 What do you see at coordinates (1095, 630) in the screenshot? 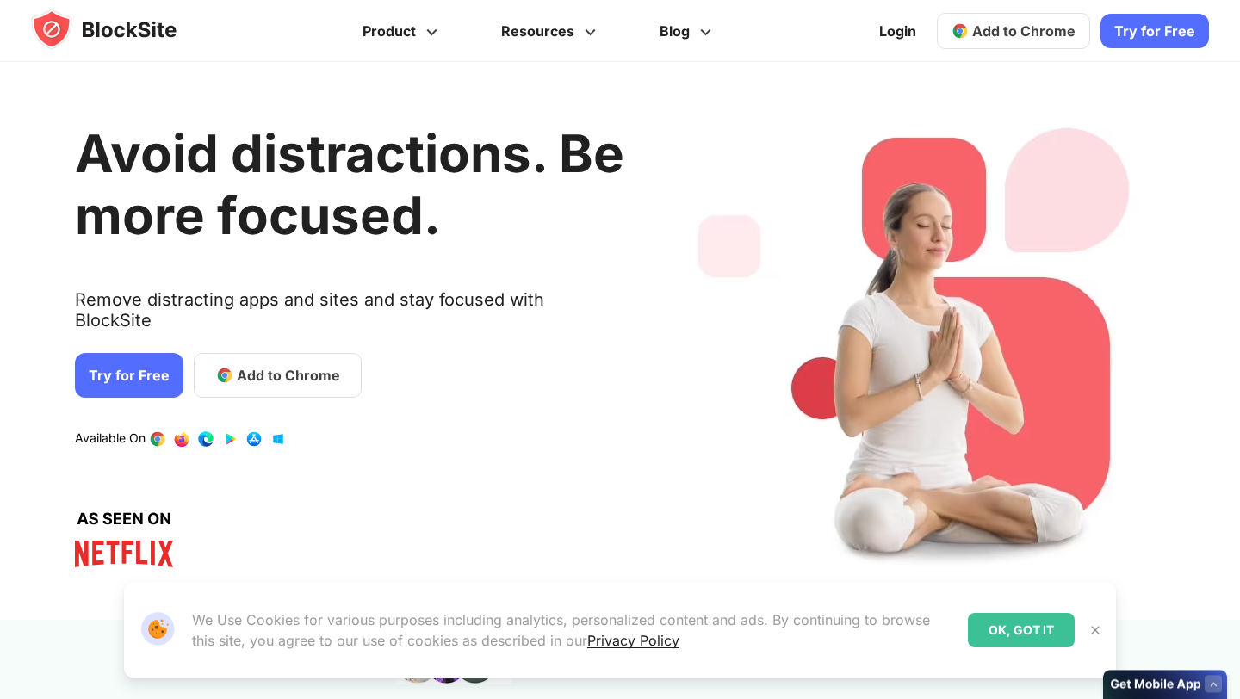
I see `button: Close` at bounding box center [1095, 630].